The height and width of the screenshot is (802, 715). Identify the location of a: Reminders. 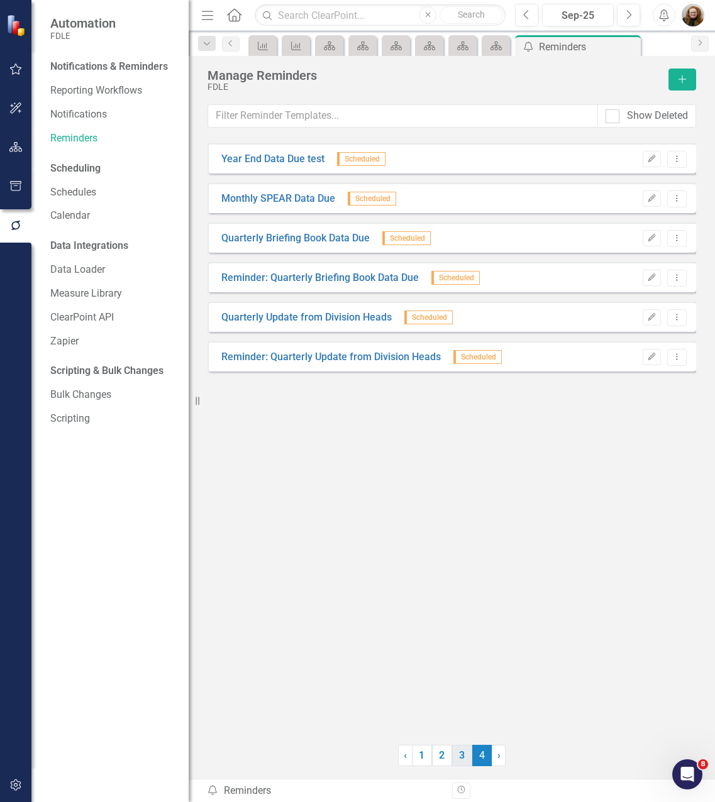
(113, 138).